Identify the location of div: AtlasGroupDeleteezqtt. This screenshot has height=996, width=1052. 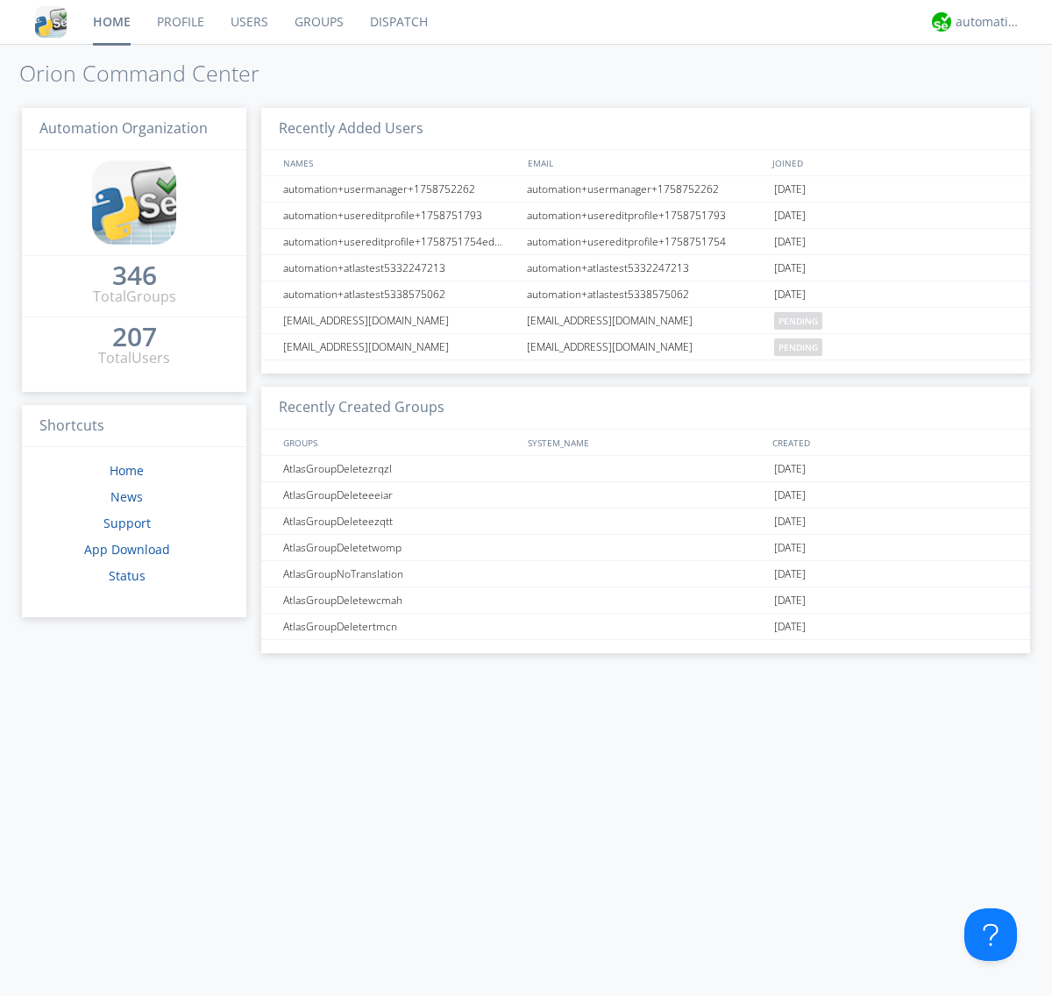
(400, 521).